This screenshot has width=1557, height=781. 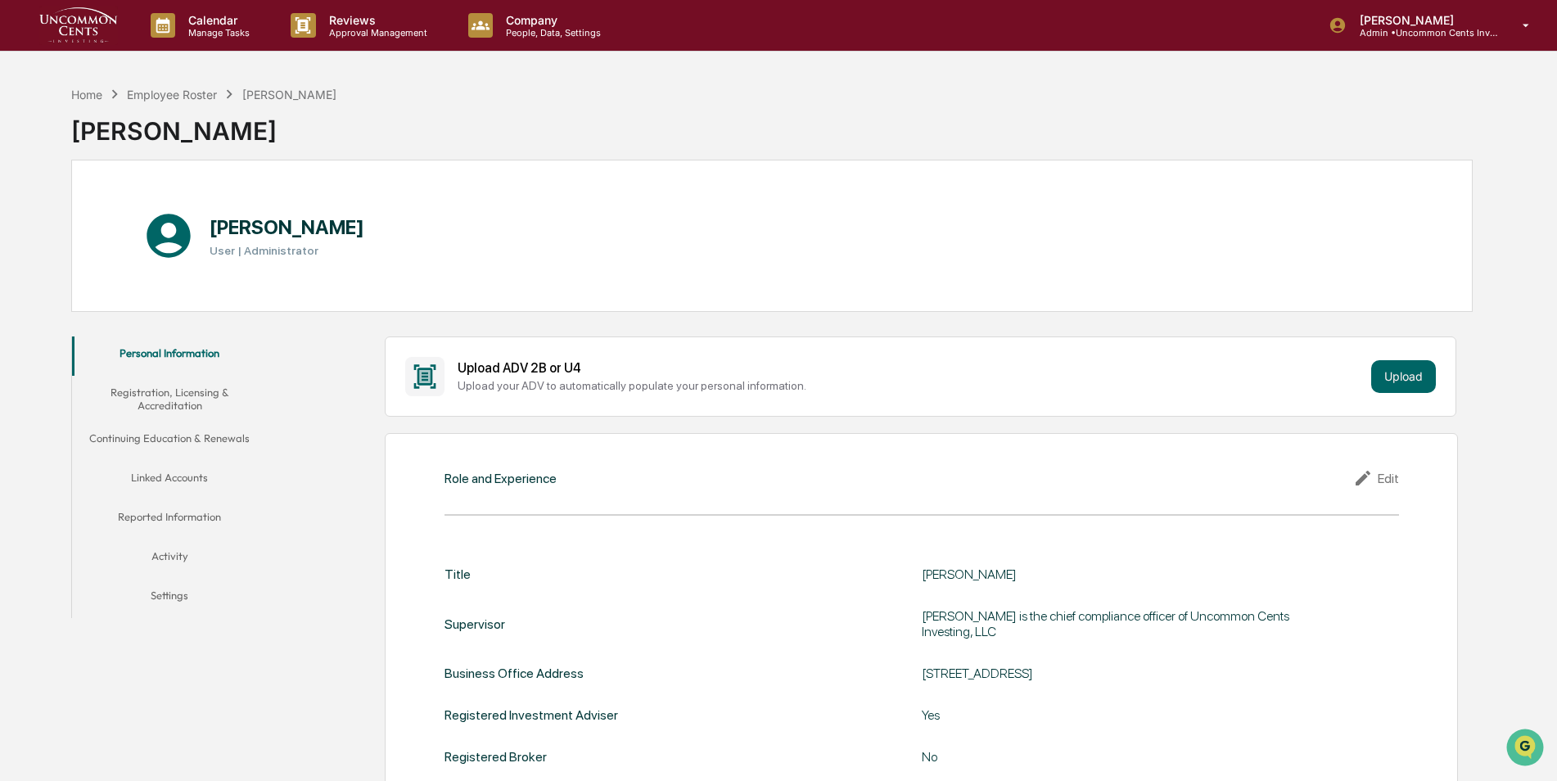 What do you see at coordinates (20, 20) in the screenshot?
I see `button: Open customer support` at bounding box center [20, 20].